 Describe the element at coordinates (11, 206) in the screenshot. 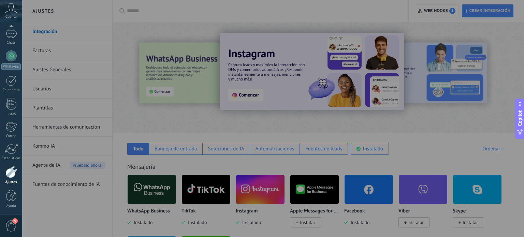

I see `div: Ayuda` at that location.